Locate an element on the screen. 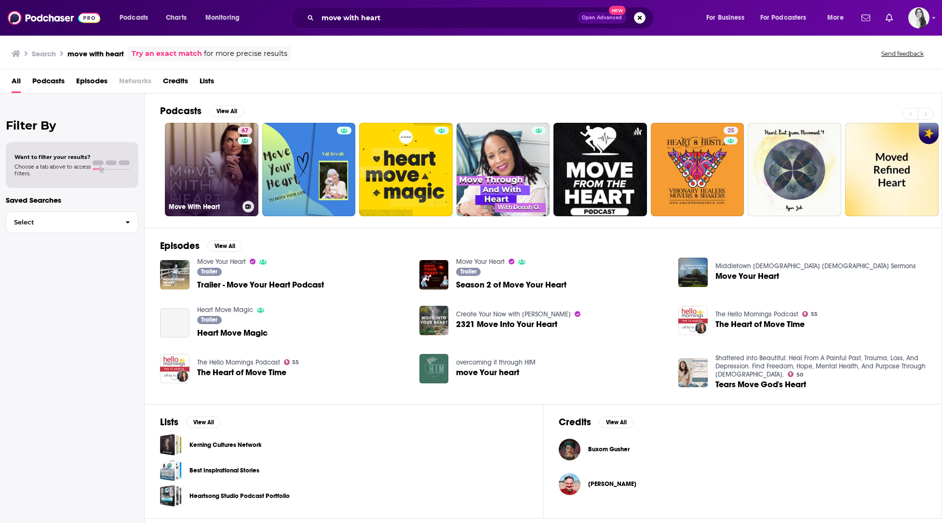 This screenshot has width=942, height=523. img: Season 2 of Move Your Heart is located at coordinates (434, 275).